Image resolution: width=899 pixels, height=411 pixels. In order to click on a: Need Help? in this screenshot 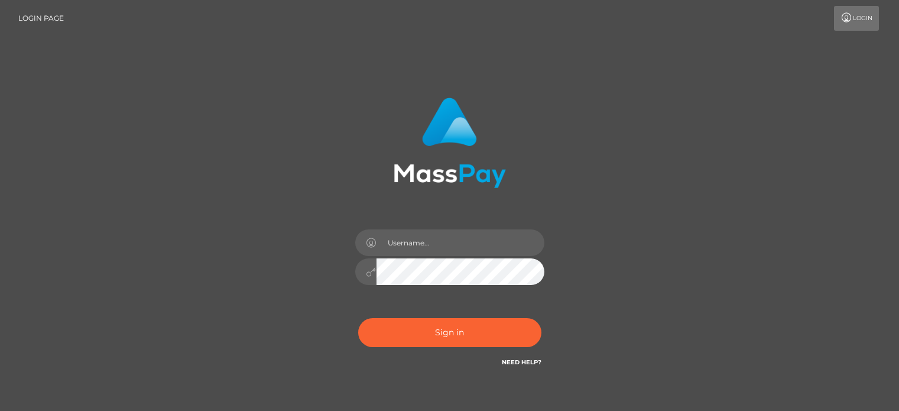, I will do `click(521, 362)`.